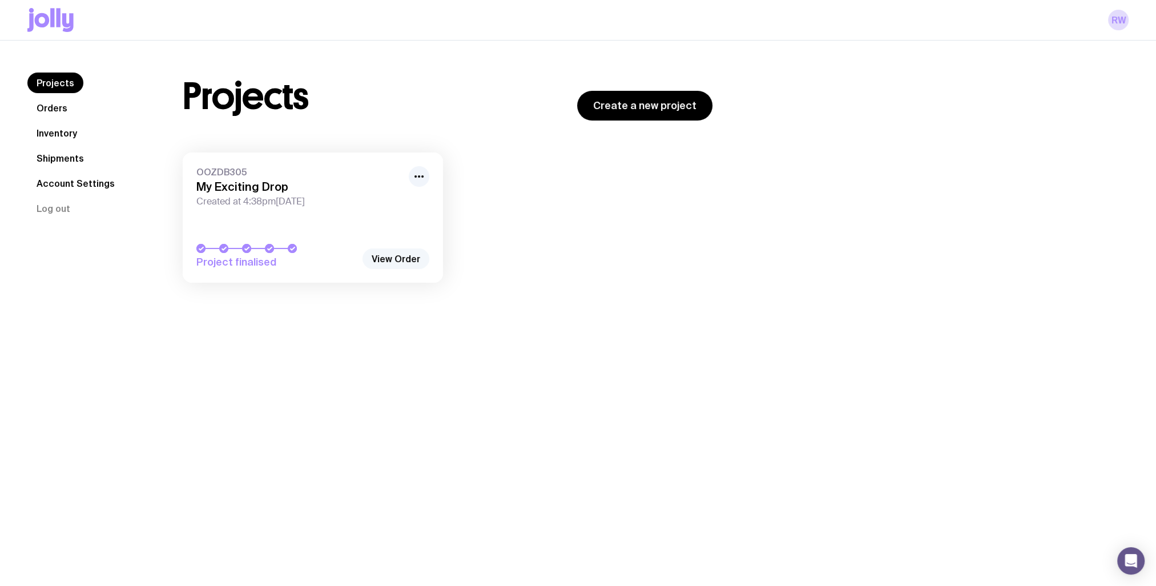 This screenshot has height=586, width=1156. I want to click on a: Account Settings, so click(75, 183).